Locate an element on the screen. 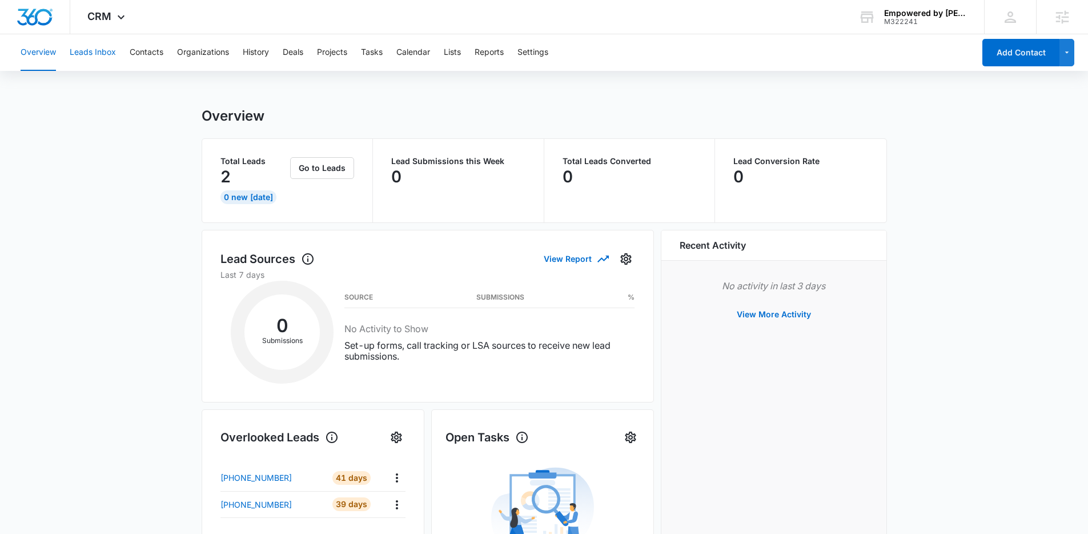 The width and height of the screenshot is (1088, 534). div: 39 Days is located at coordinates (351, 504).